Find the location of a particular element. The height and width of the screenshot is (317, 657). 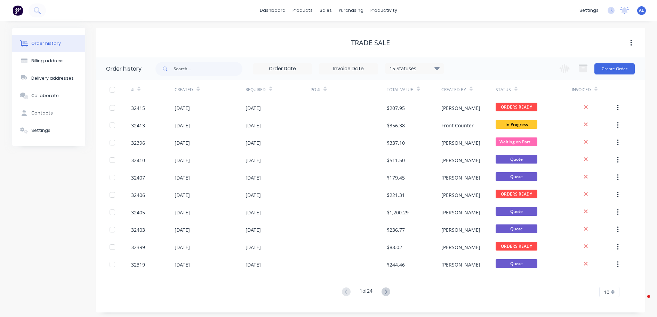

div: $244.46 is located at coordinates (396, 264).